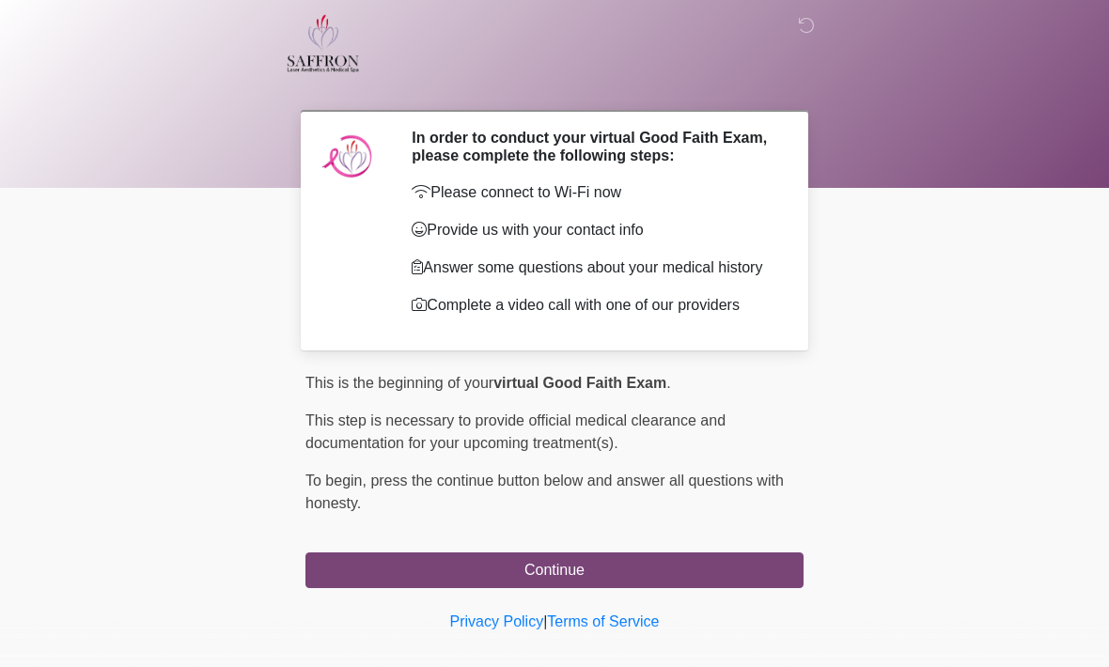  I want to click on a: Terms of Service, so click(602, 621).